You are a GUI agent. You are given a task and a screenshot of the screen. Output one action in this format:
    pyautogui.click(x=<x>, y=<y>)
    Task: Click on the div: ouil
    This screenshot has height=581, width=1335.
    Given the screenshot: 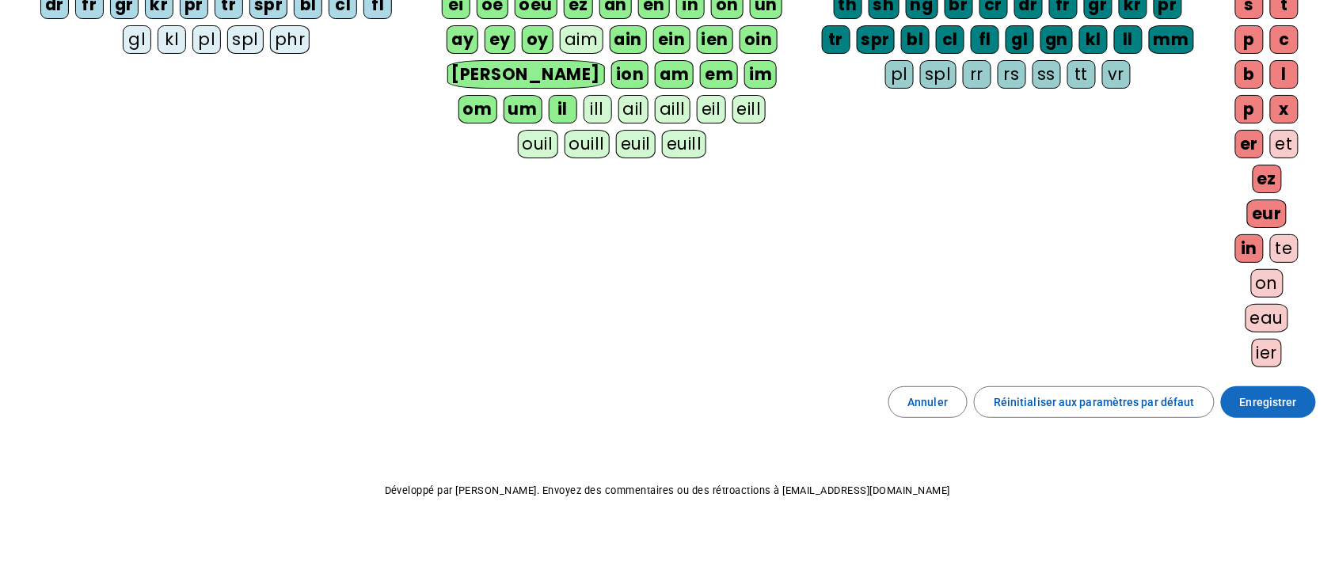 What is the action you would take?
    pyautogui.click(x=537, y=144)
    